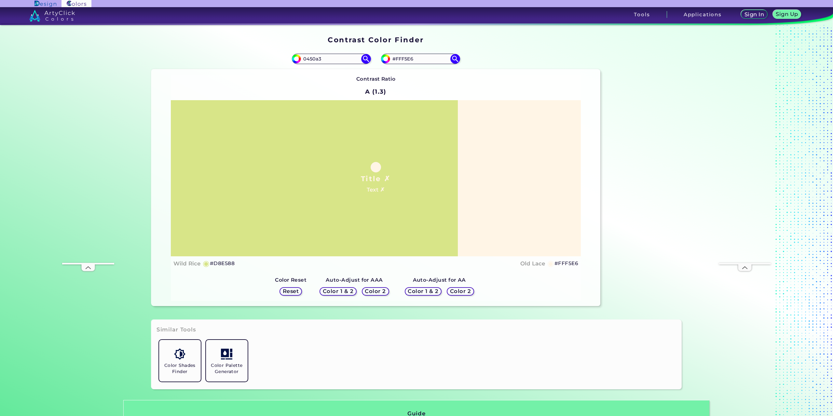 The width and height of the screenshot is (833, 416). What do you see at coordinates (227, 354) in the screenshot?
I see `img: icon_col_pal_col.svg` at bounding box center [227, 354].